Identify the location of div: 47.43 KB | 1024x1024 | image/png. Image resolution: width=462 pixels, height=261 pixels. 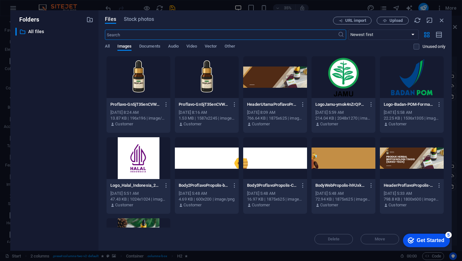
(138, 199).